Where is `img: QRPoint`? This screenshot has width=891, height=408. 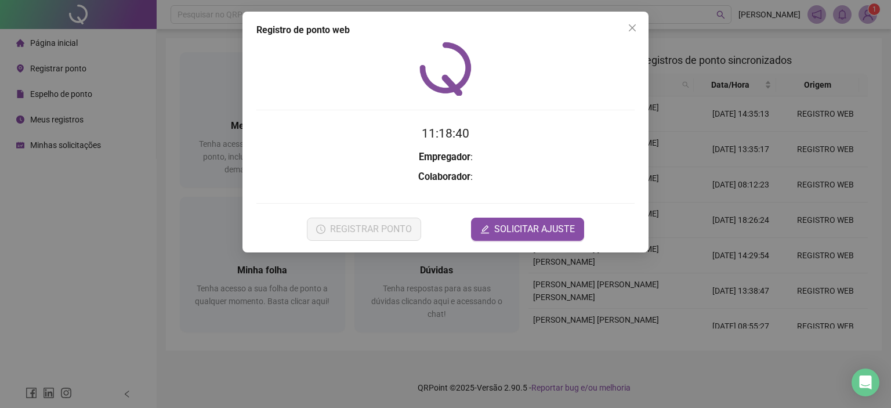
img: QRPoint is located at coordinates (446, 68).